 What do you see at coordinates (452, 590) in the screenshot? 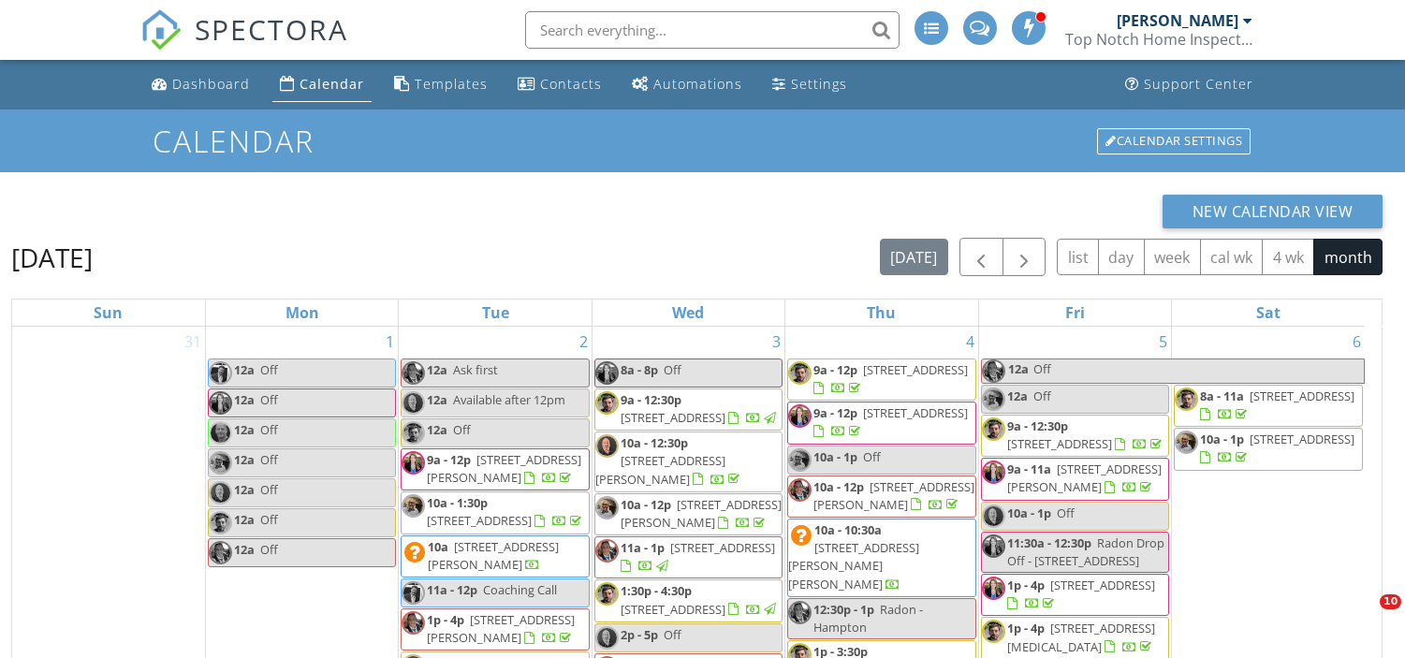
I see `span: 11a - 12p` at bounding box center [452, 590].